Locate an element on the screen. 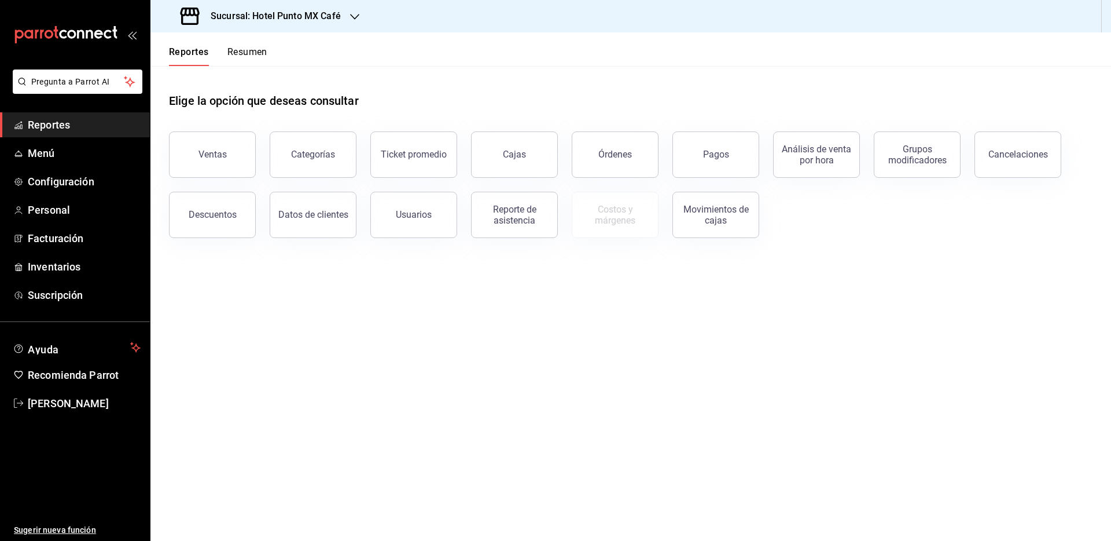 The image size is (1111, 541). button: Reportes is located at coordinates (189, 56).